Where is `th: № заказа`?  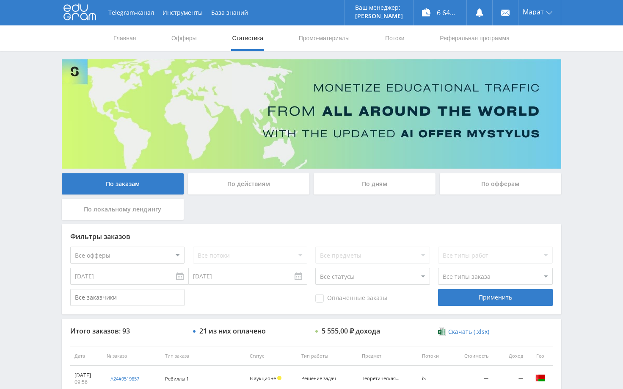 th: № заказа is located at coordinates (131, 356).